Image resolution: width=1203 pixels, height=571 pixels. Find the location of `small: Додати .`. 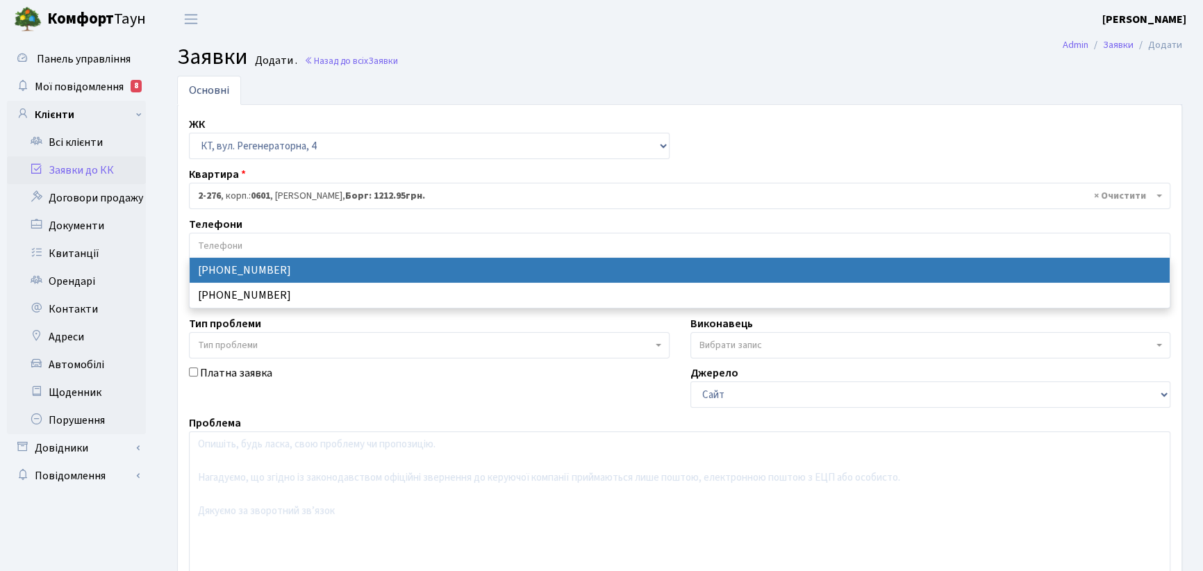

small: Додати . is located at coordinates (274, 60).